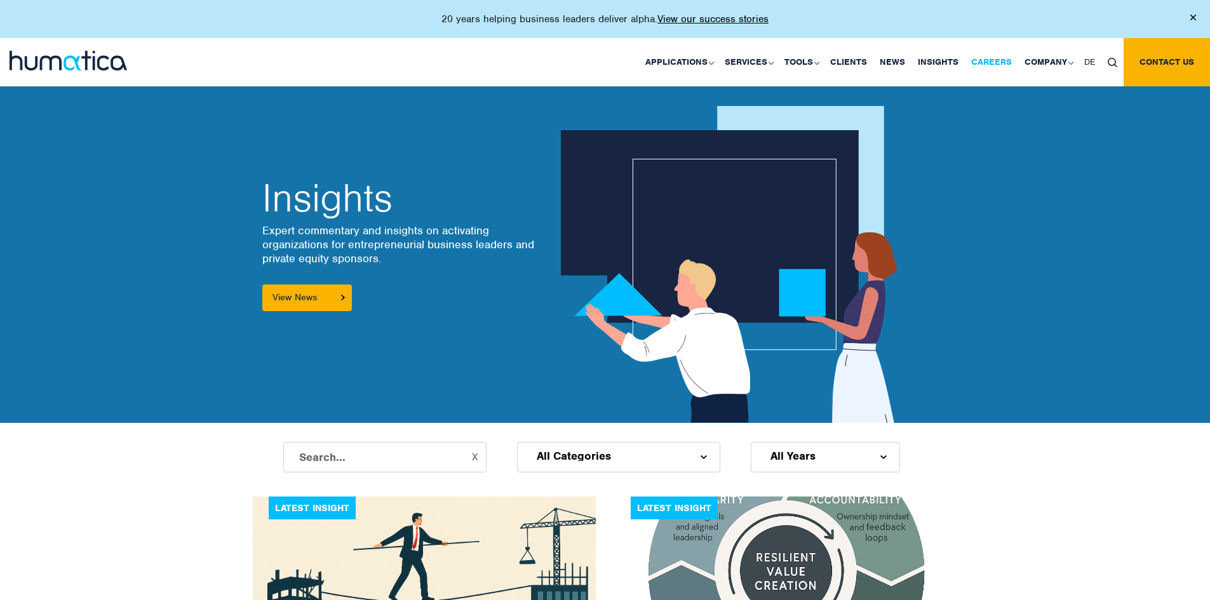 This screenshot has height=600, width=1210. I want to click on a: Tools, so click(801, 62).